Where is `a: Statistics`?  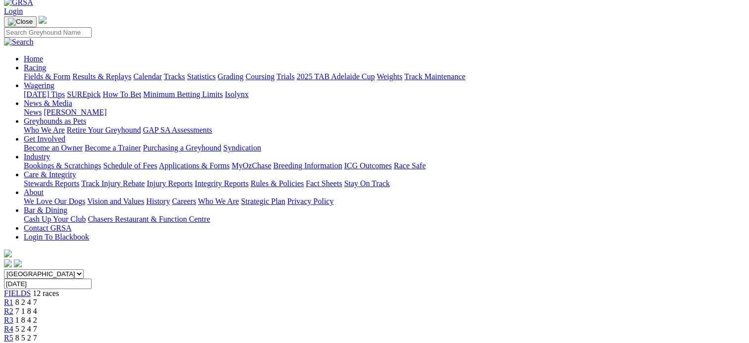
a: Statistics is located at coordinates (202, 76).